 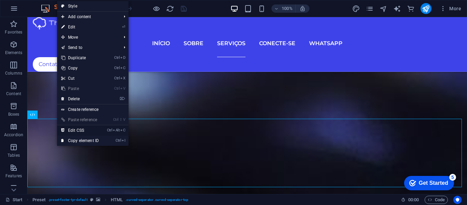 I want to click on span: 00 00, so click(x=413, y=200).